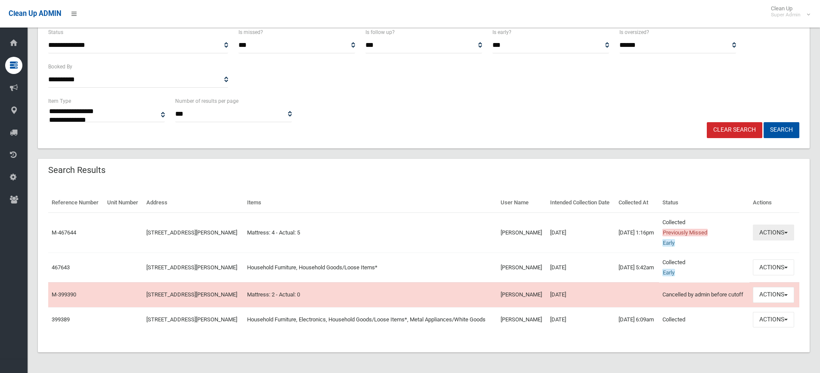 This screenshot has width=820, height=373. Describe the element at coordinates (502, 32) in the screenshot. I see `label: Is early?` at that location.